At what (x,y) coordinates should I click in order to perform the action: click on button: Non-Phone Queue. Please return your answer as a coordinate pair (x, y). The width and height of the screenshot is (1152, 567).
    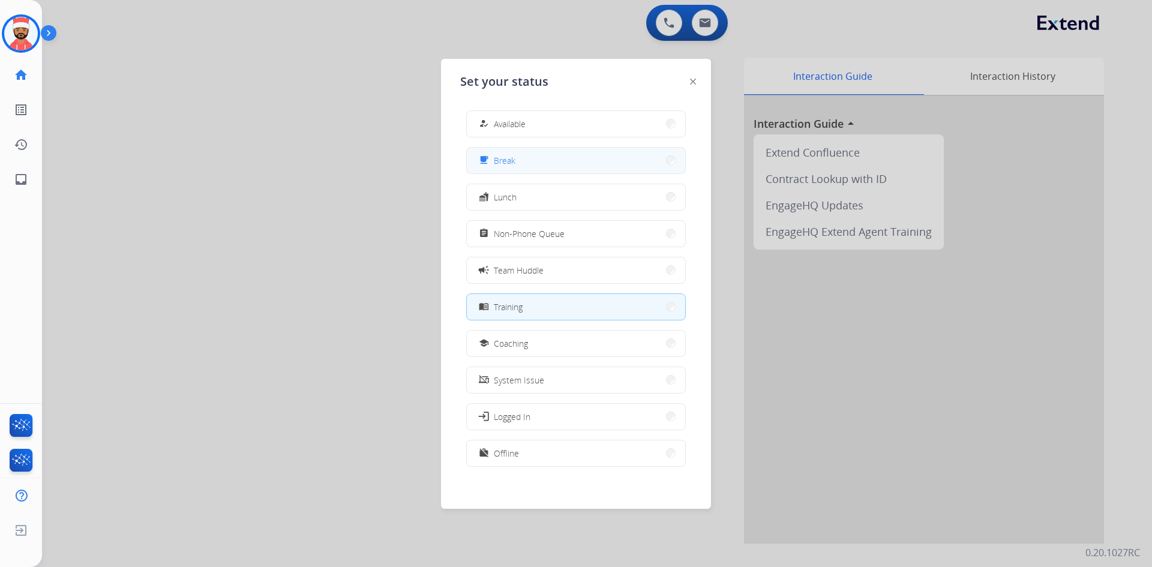
    Looking at the image, I should click on (576, 233).